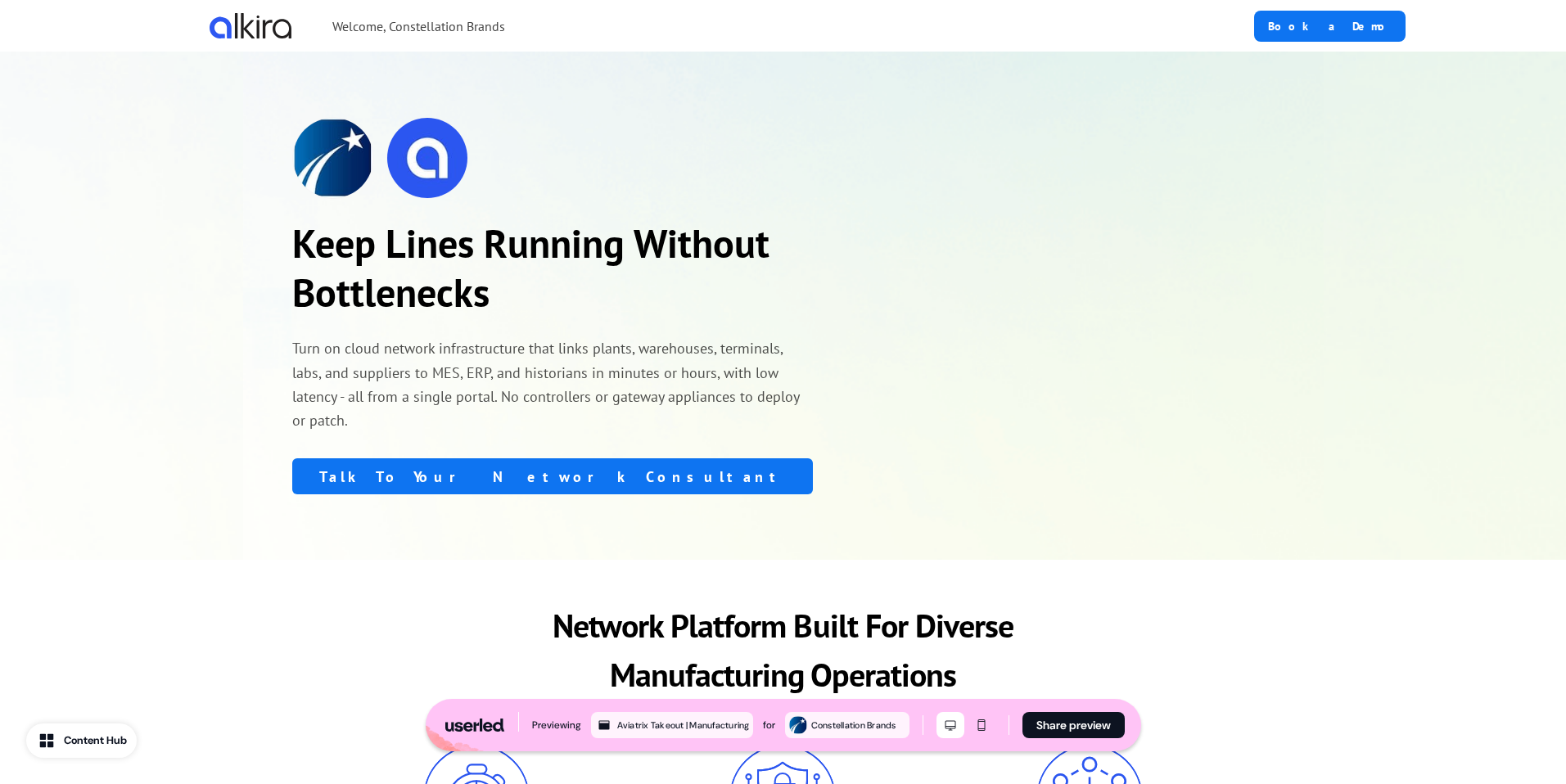 The image size is (1566, 784). Describe the element at coordinates (553, 384) in the screenshot. I see `p: Turn on cloud network infrastructure that links plants, warehouses, terminals, labs, and supplier...` at that location.